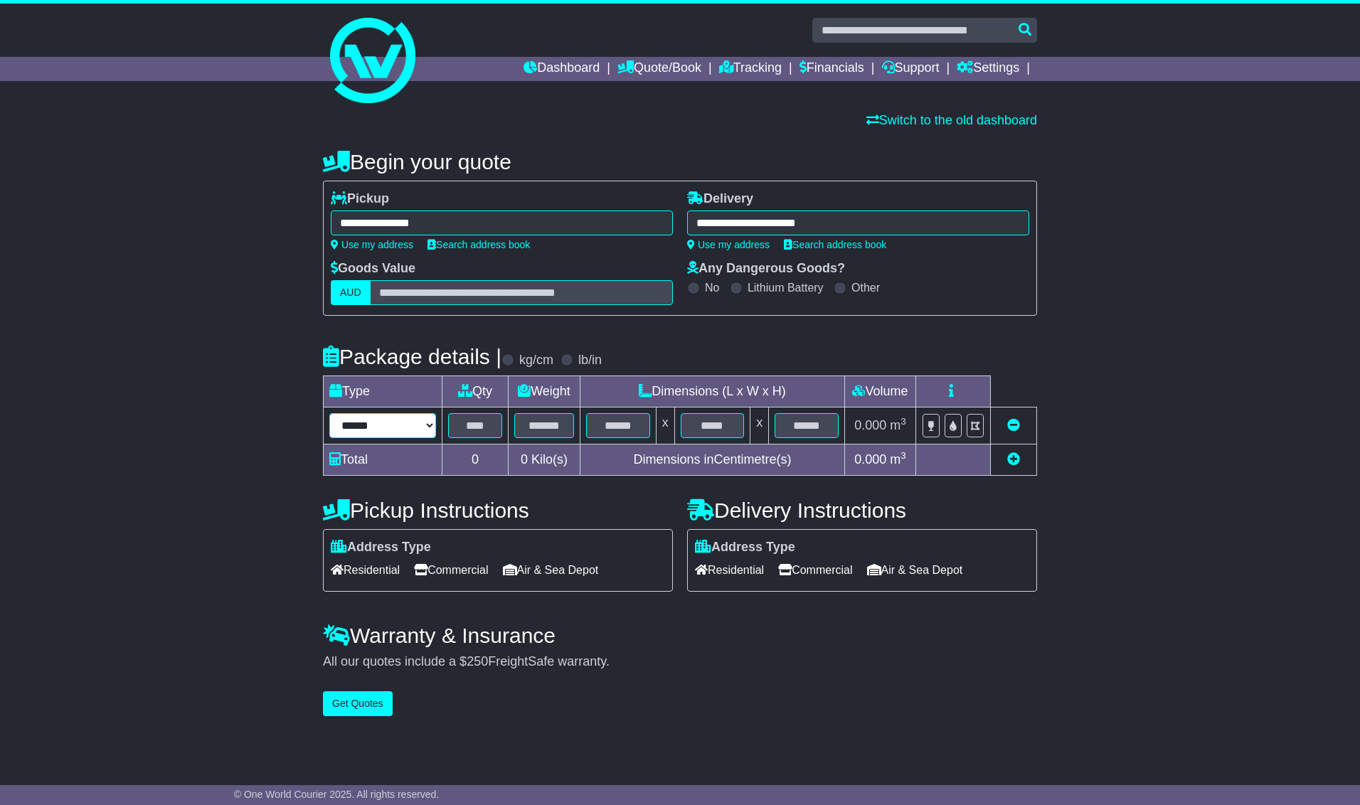  I want to click on label: No, so click(712, 287).